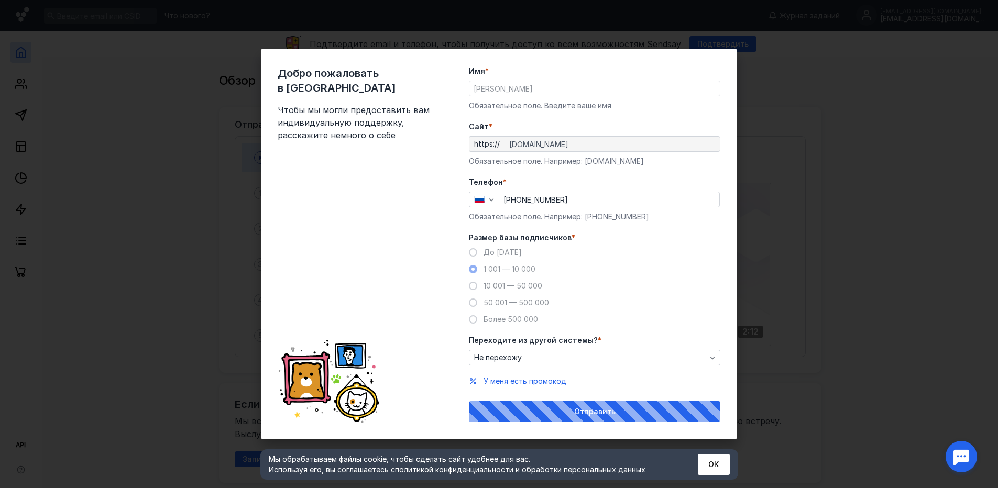  I want to click on span: Размер базы подписчиков, so click(520, 238).